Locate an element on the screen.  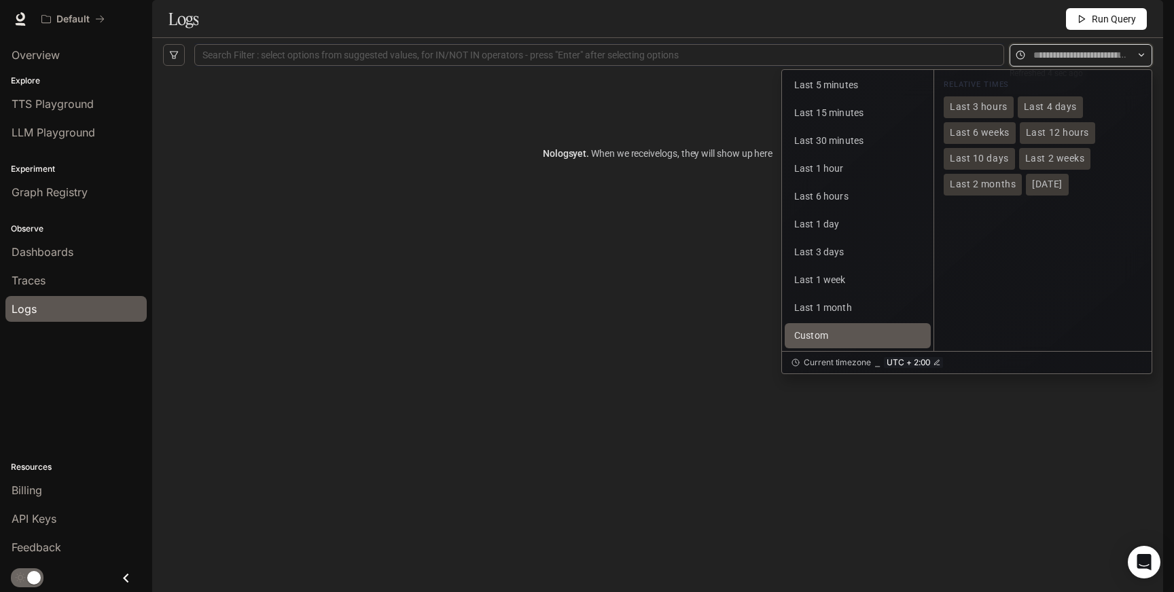
button: Last 1 hour is located at coordinates (857, 168).